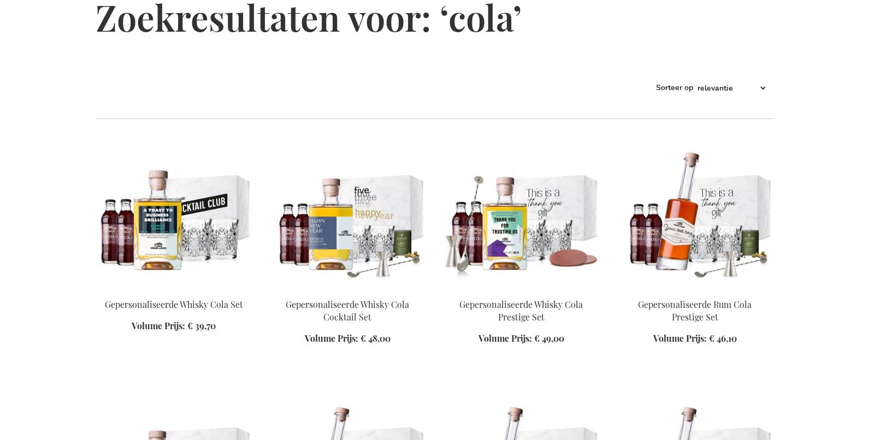 The image size is (869, 440). Describe the element at coordinates (695, 311) in the screenshot. I see `a: Gepersonaliseerde Rum Cola Prestige Set` at that location.